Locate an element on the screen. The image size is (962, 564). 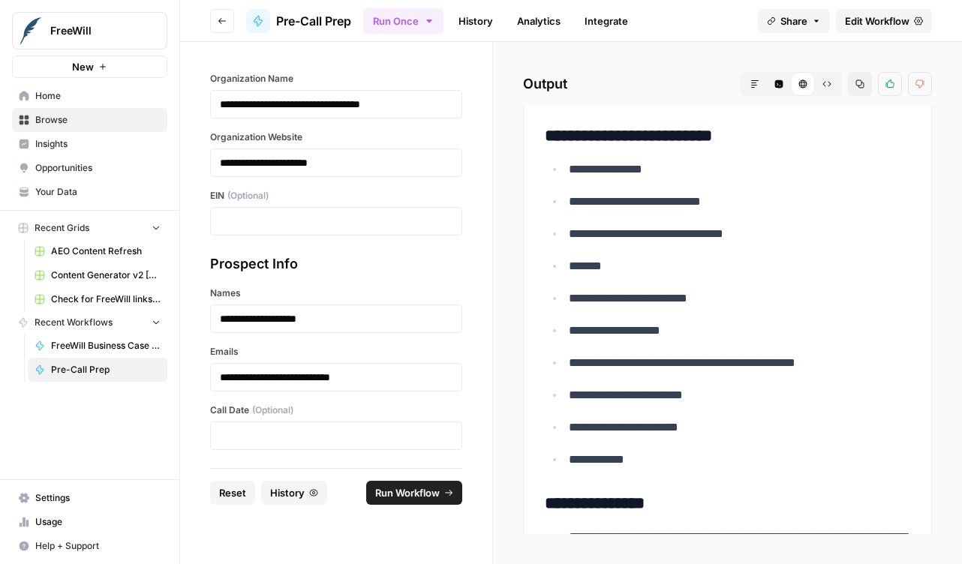
span: Run Workflow is located at coordinates (407, 493).